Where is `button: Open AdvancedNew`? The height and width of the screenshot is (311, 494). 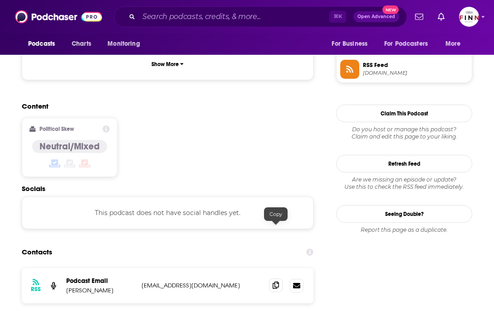 button: Open AdvancedNew is located at coordinates (376, 17).